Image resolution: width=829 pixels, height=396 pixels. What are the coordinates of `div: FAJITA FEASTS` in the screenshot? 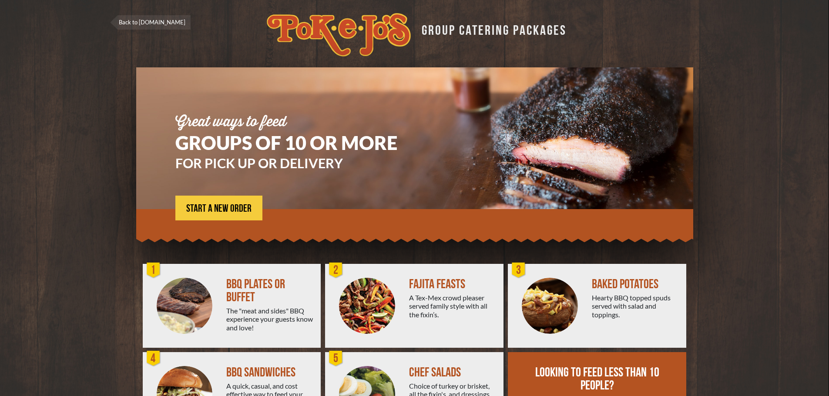 It's located at (452, 284).